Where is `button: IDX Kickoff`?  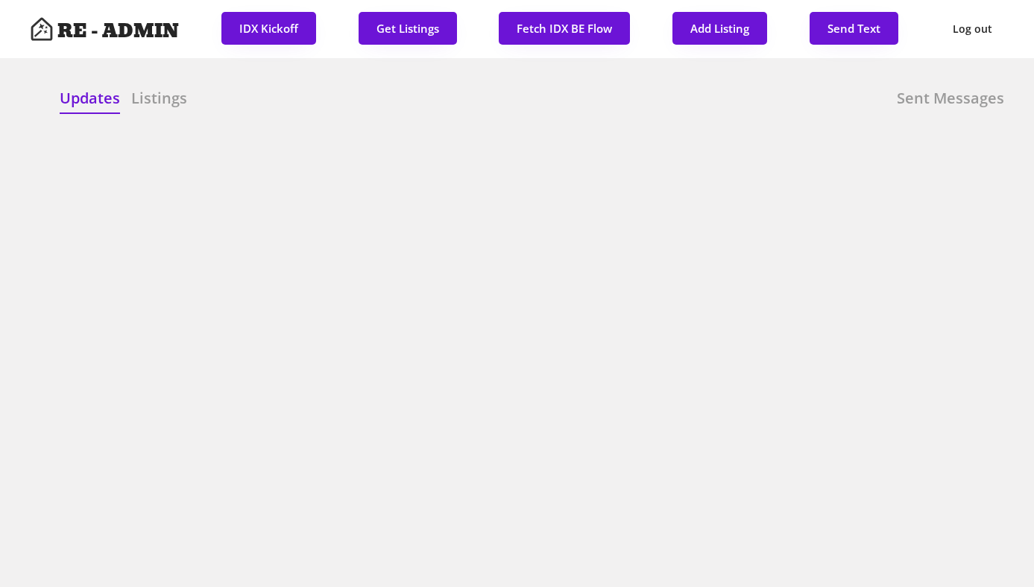
button: IDX Kickoff is located at coordinates (268, 28).